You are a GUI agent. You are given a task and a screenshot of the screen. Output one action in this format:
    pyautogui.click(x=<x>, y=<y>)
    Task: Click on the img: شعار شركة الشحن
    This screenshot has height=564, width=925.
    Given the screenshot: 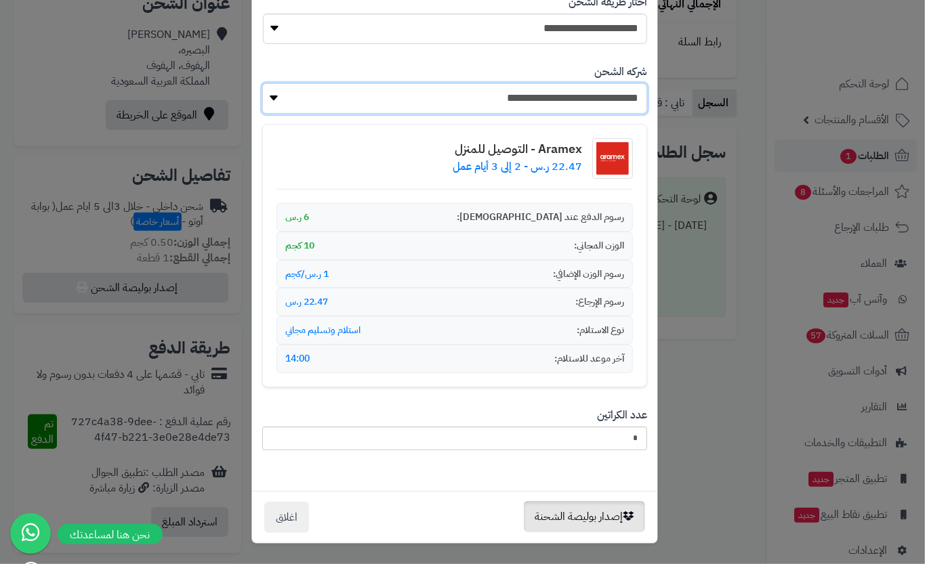 What is the action you would take?
    pyautogui.click(x=612, y=159)
    